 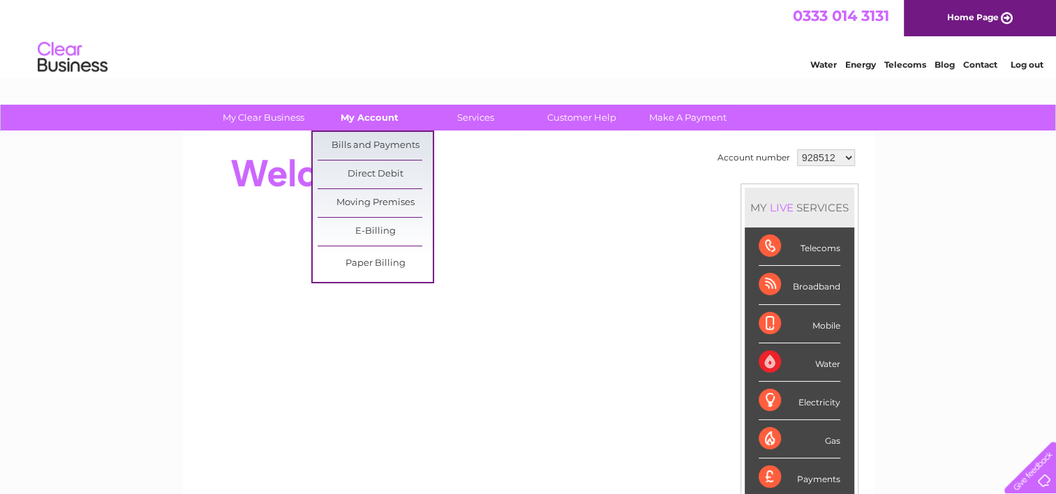 I want to click on div: Water, so click(x=799, y=362).